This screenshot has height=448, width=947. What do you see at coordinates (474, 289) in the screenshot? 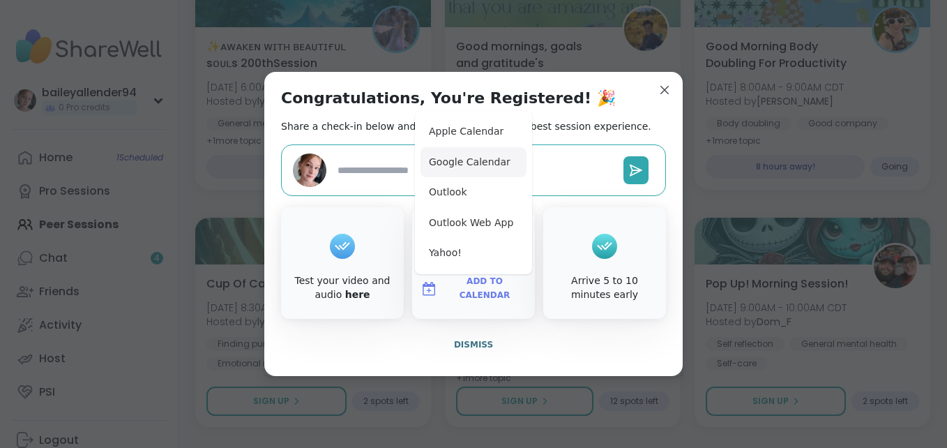
I see `button: Add to Calendar` at bounding box center [474, 289].